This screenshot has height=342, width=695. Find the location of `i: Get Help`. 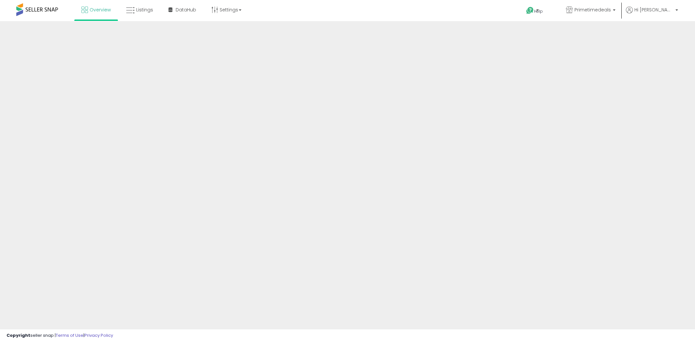

i: Get Help is located at coordinates (530, 10).